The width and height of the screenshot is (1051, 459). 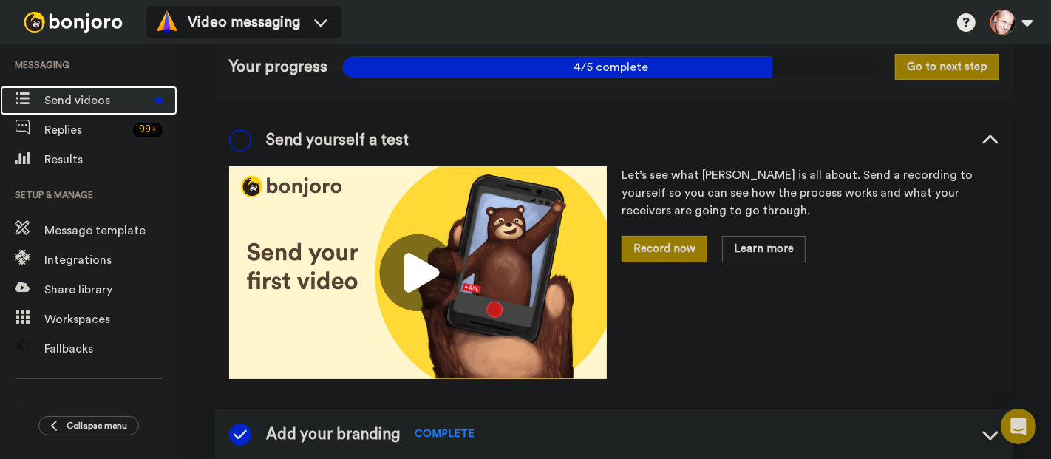 I want to click on a: Record now, so click(x=664, y=248).